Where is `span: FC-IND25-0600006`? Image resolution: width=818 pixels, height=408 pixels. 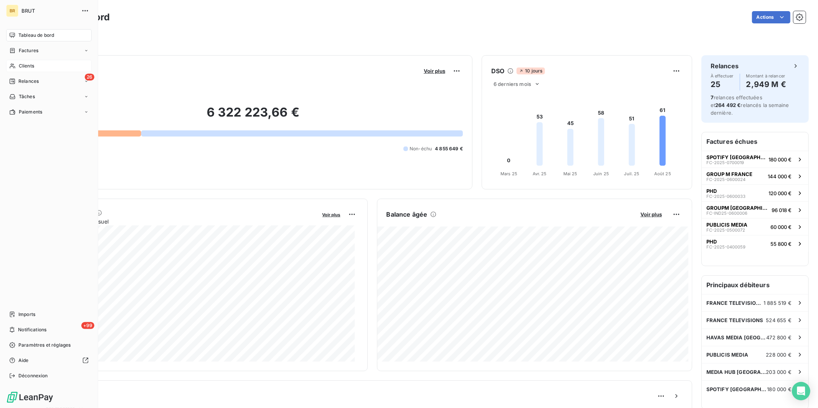
span: FC-IND25-0600006 is located at coordinates (727, 213).